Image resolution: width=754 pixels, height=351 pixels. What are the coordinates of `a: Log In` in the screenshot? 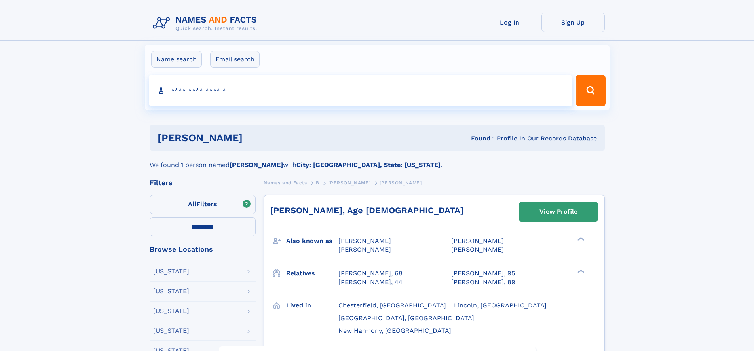 It's located at (510, 22).